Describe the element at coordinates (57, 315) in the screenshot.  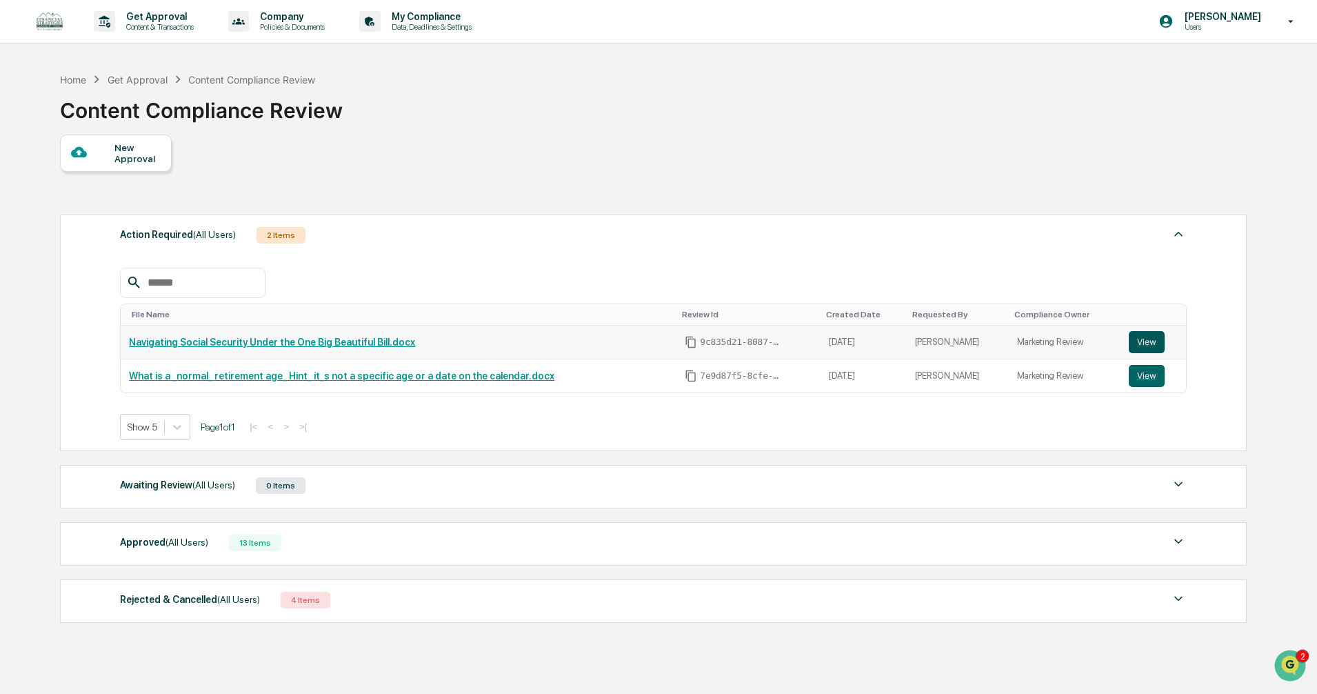
I see `span: Data Lookup` at that location.